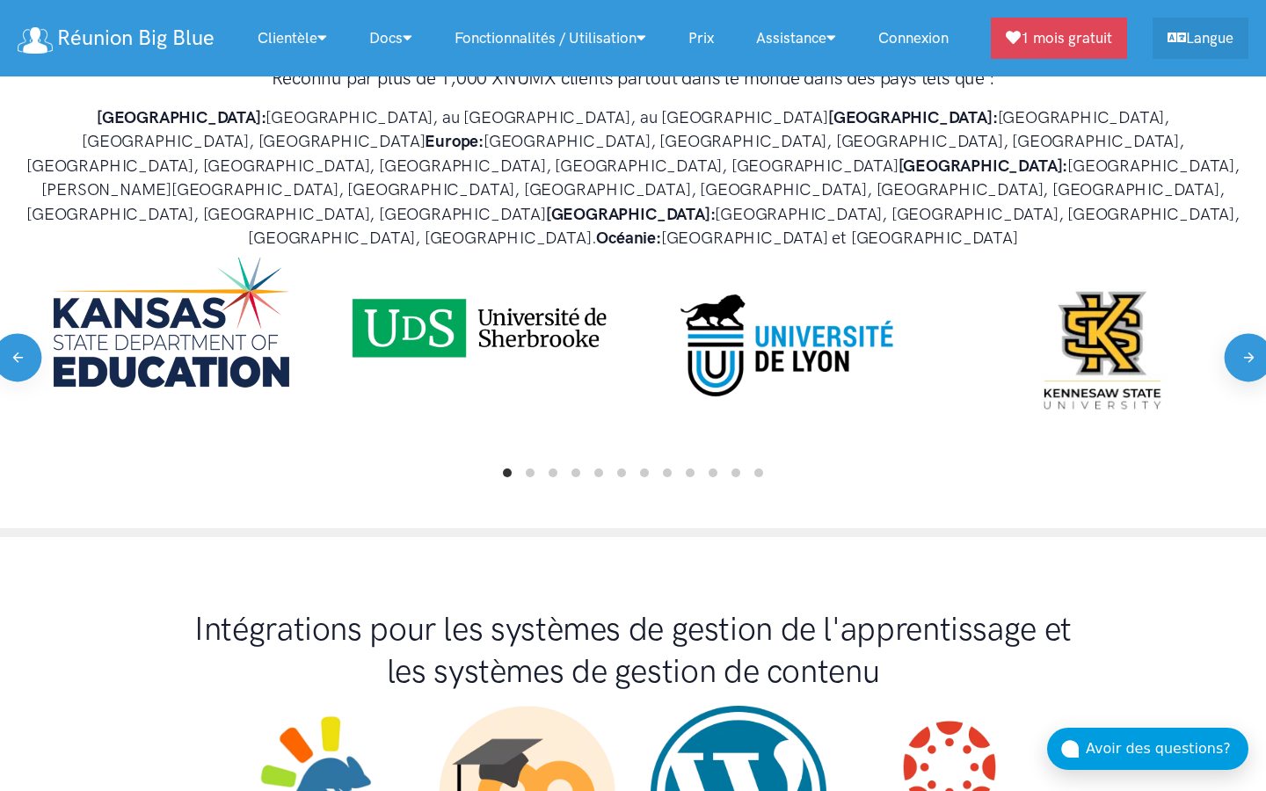  Describe the element at coordinates (628, 237) in the screenshot. I see `strong: Océanie:` at that location.